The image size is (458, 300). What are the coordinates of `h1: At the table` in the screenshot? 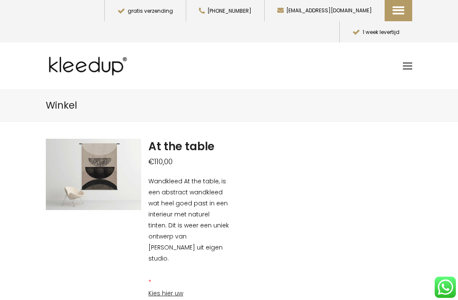 It's located at (189, 146).